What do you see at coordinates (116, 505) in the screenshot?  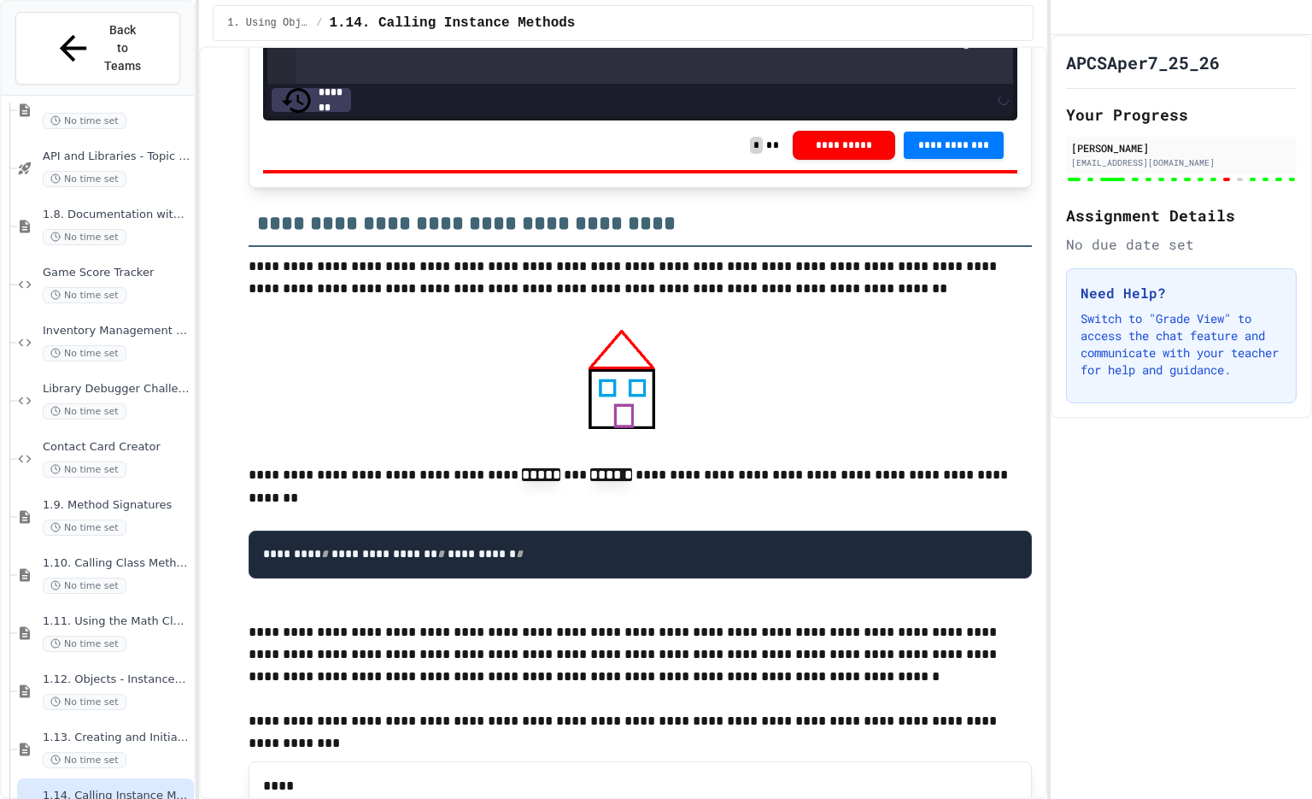 I see `span: 1.9. Method Signatures` at bounding box center [116, 505].